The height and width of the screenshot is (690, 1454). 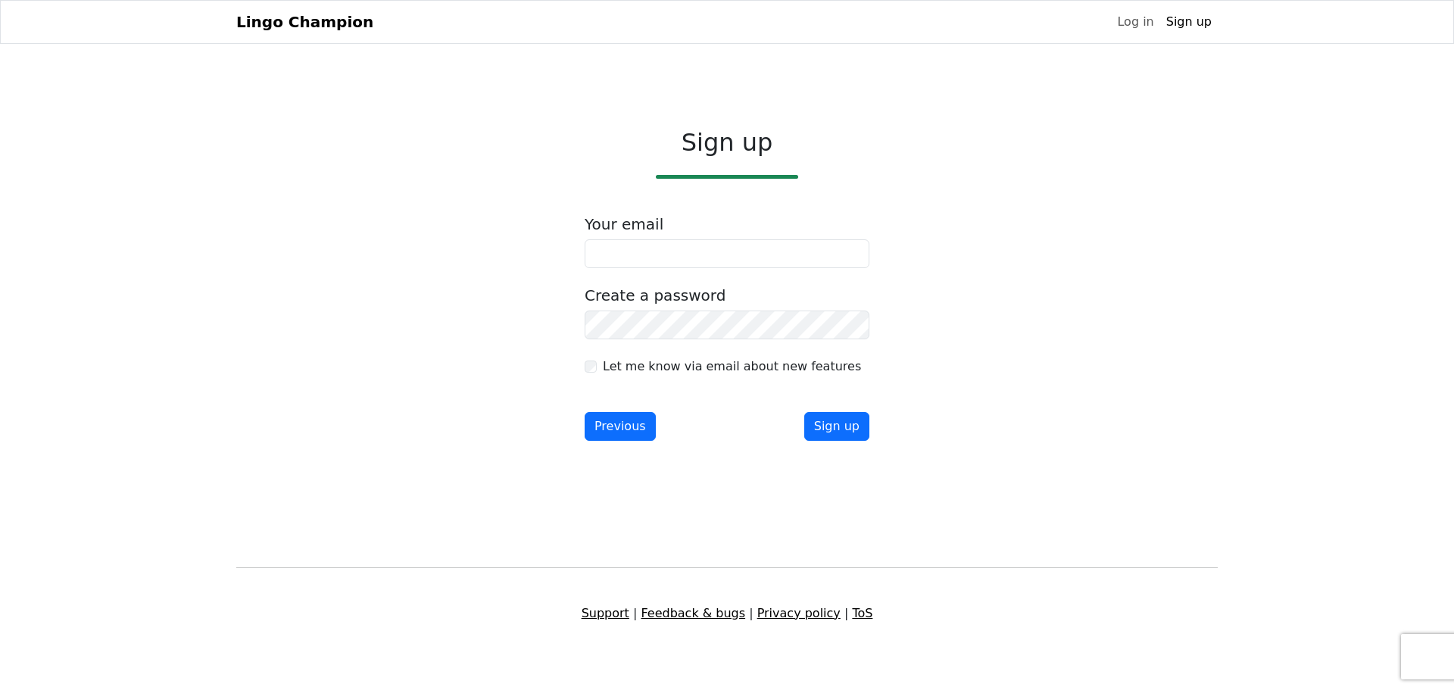 What do you see at coordinates (305, 22) in the screenshot?
I see `a: Lingo Champion` at bounding box center [305, 22].